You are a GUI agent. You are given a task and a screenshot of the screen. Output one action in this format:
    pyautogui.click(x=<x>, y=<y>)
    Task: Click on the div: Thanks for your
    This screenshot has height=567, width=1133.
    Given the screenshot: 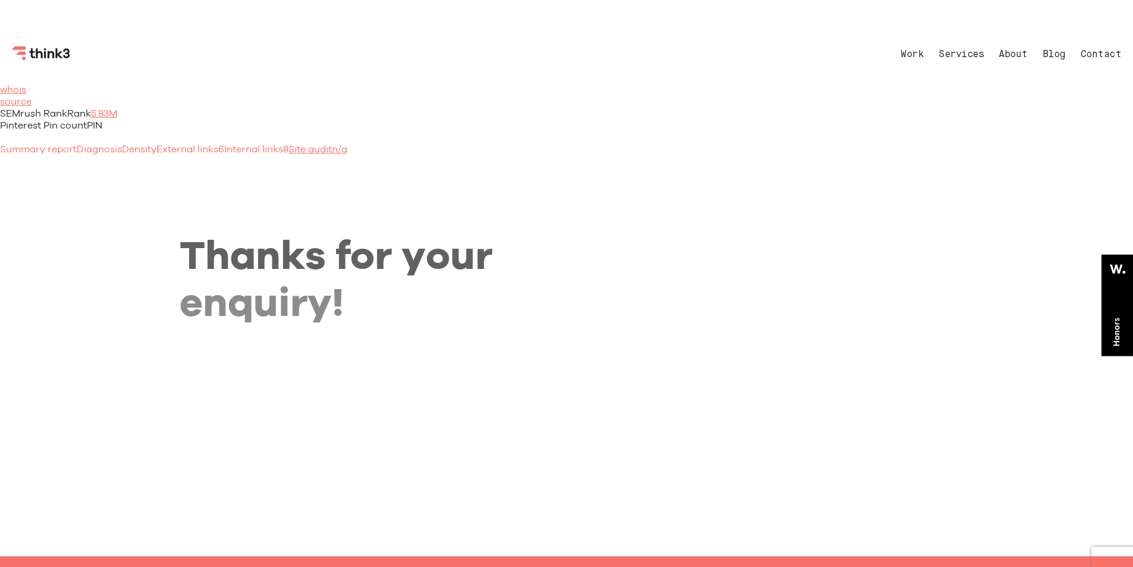 What is the action you would take?
    pyautogui.click(x=369, y=255)
    